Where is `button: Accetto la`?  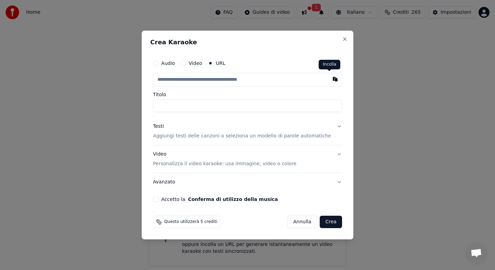
button: Accetto la is located at coordinates (233, 199).